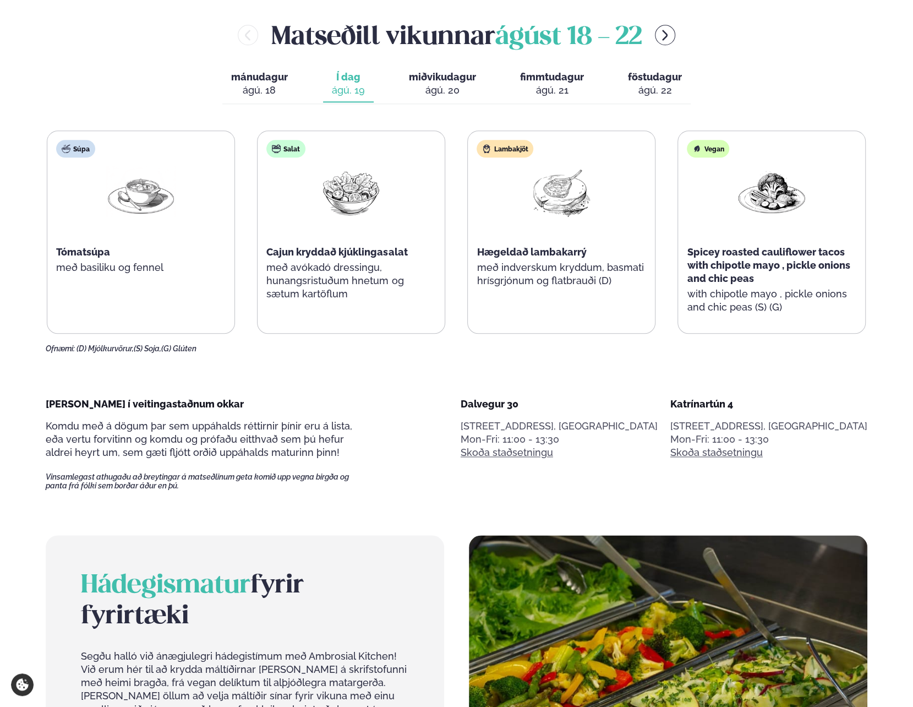  I want to click on div: ágú. 22, so click(655, 90).